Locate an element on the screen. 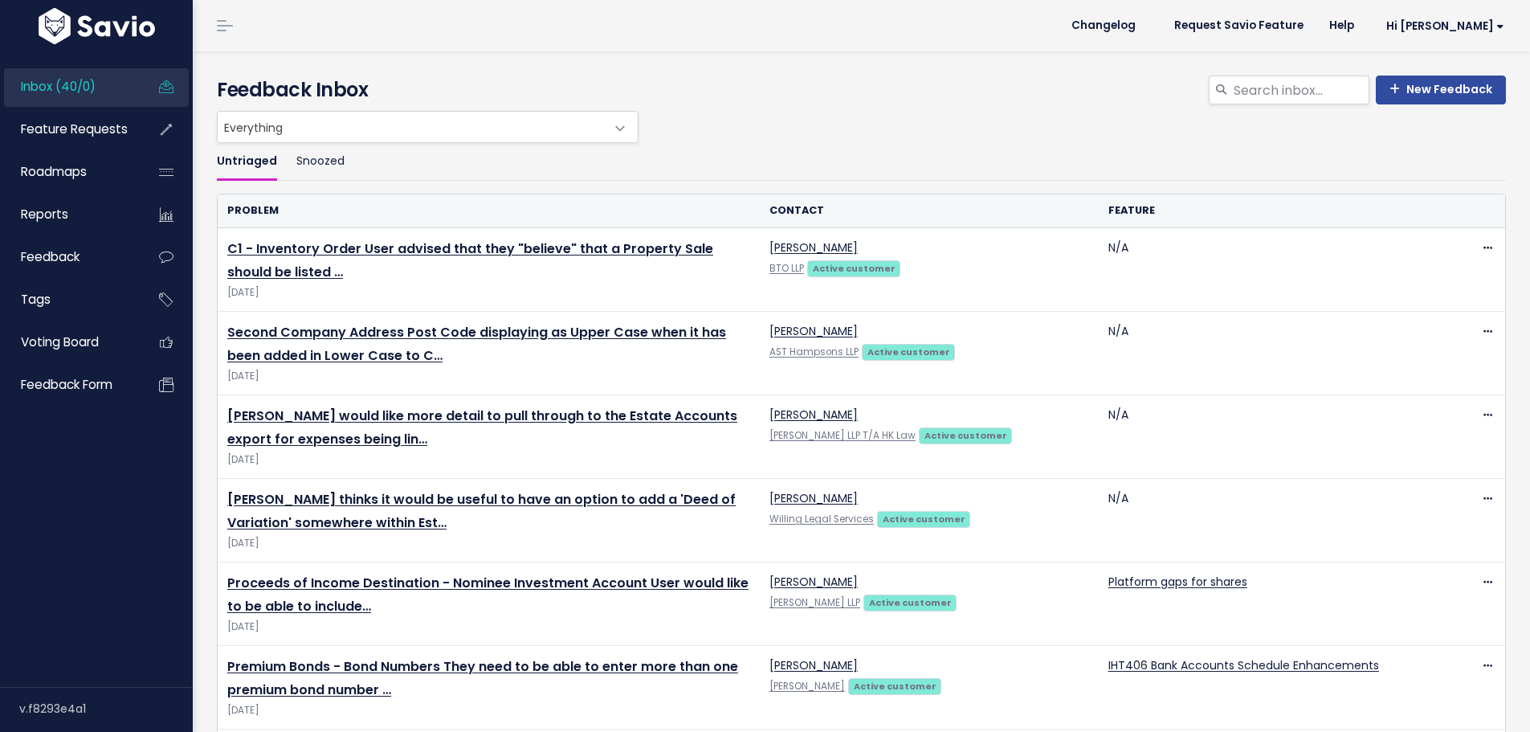 The height and width of the screenshot is (732, 1530). a: Voting Board is located at coordinates (68, 342).